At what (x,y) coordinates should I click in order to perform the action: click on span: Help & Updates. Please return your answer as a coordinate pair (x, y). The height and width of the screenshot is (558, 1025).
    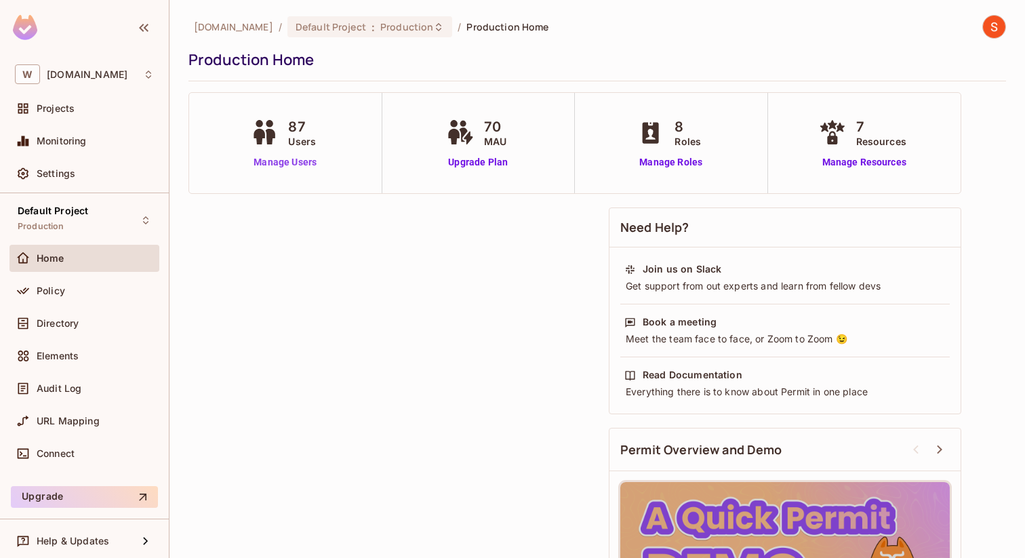
    Looking at the image, I should click on (73, 541).